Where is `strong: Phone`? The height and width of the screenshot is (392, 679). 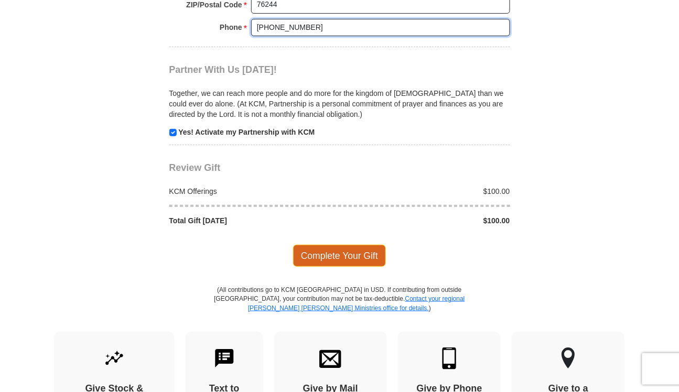 strong: Phone is located at coordinates (231, 27).